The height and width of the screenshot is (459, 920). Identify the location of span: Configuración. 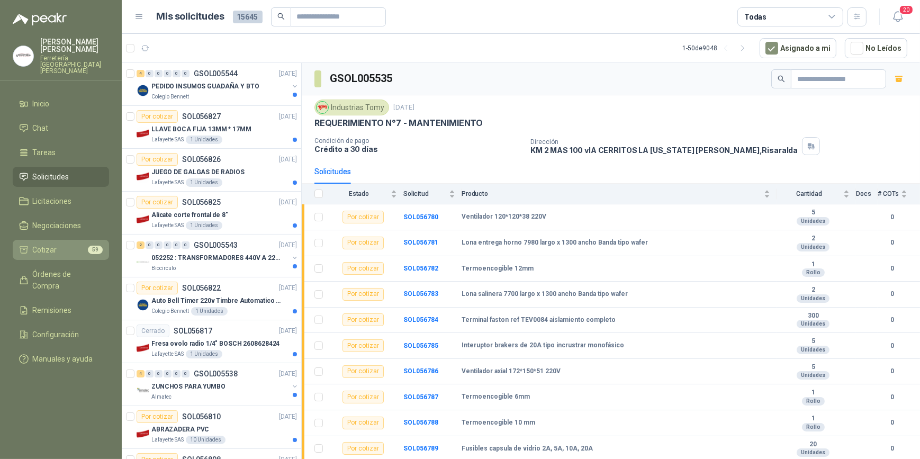
(56, 334).